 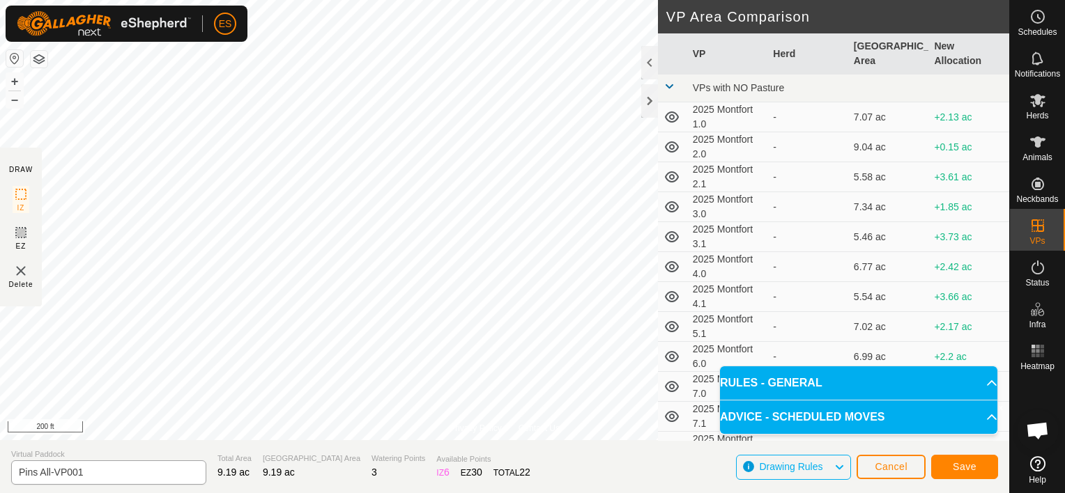 What do you see at coordinates (969, 207) in the screenshot?
I see `td: +1.85 ac` at bounding box center [969, 207].